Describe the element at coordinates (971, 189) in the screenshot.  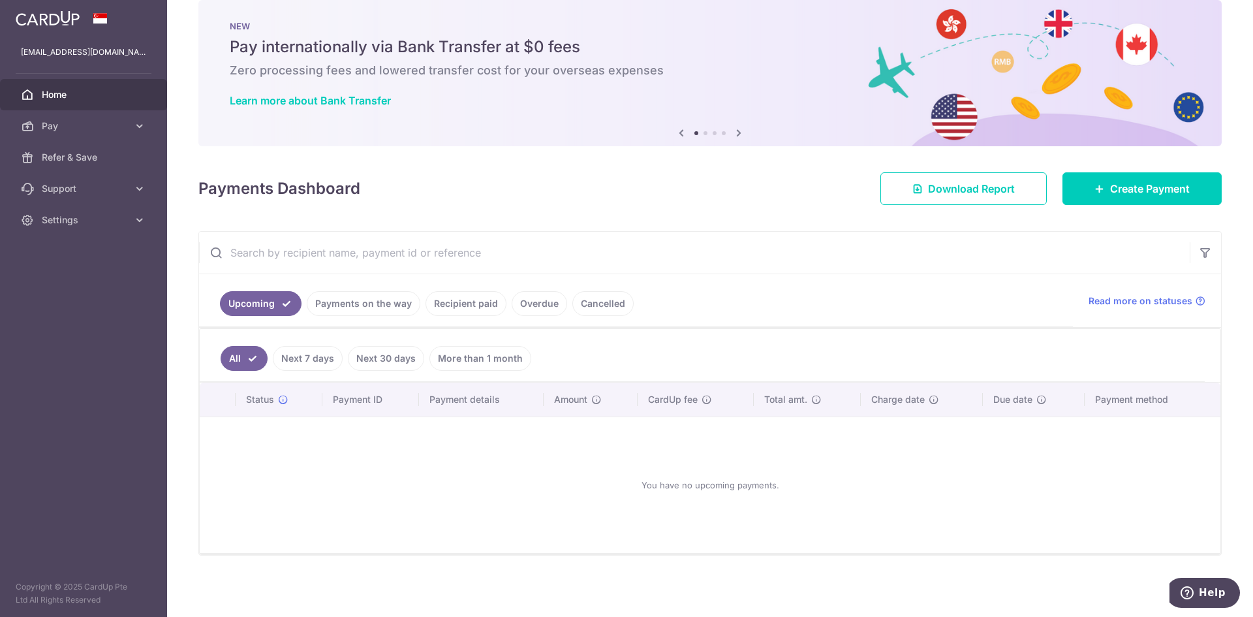
I see `span: Download Report` at that location.